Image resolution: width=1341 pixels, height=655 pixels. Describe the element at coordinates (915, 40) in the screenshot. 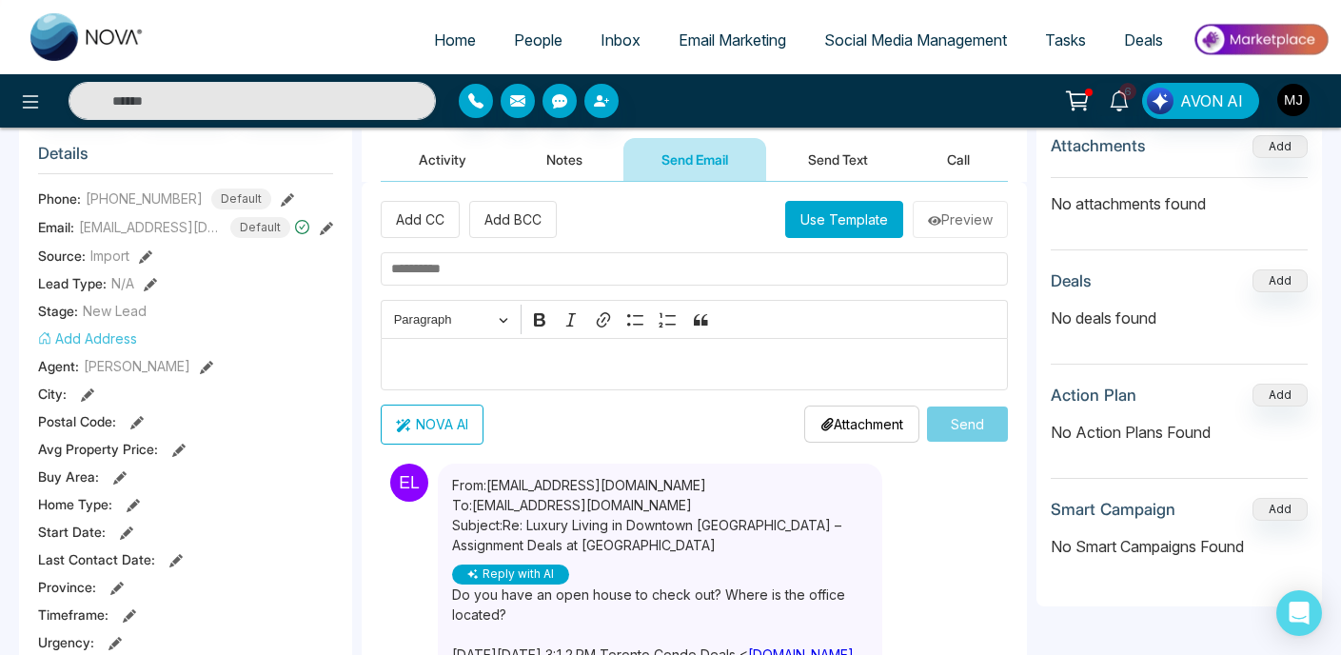

I see `a: Social Media Management` at that location.